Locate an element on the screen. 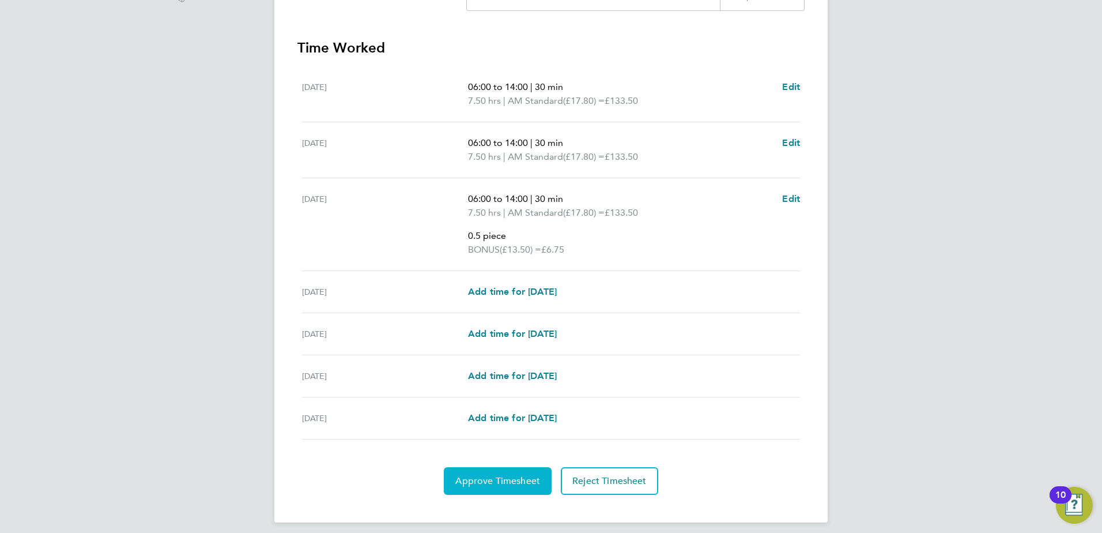 This screenshot has height=533, width=1102. div: 10 is located at coordinates (1061, 502).